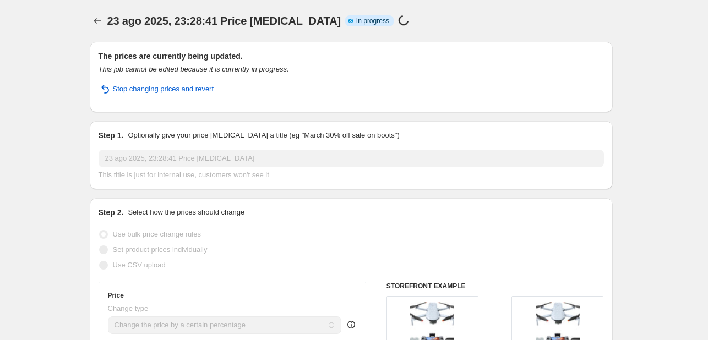 This screenshot has height=340, width=708. I want to click on span: Use bulk price change rules, so click(157, 234).